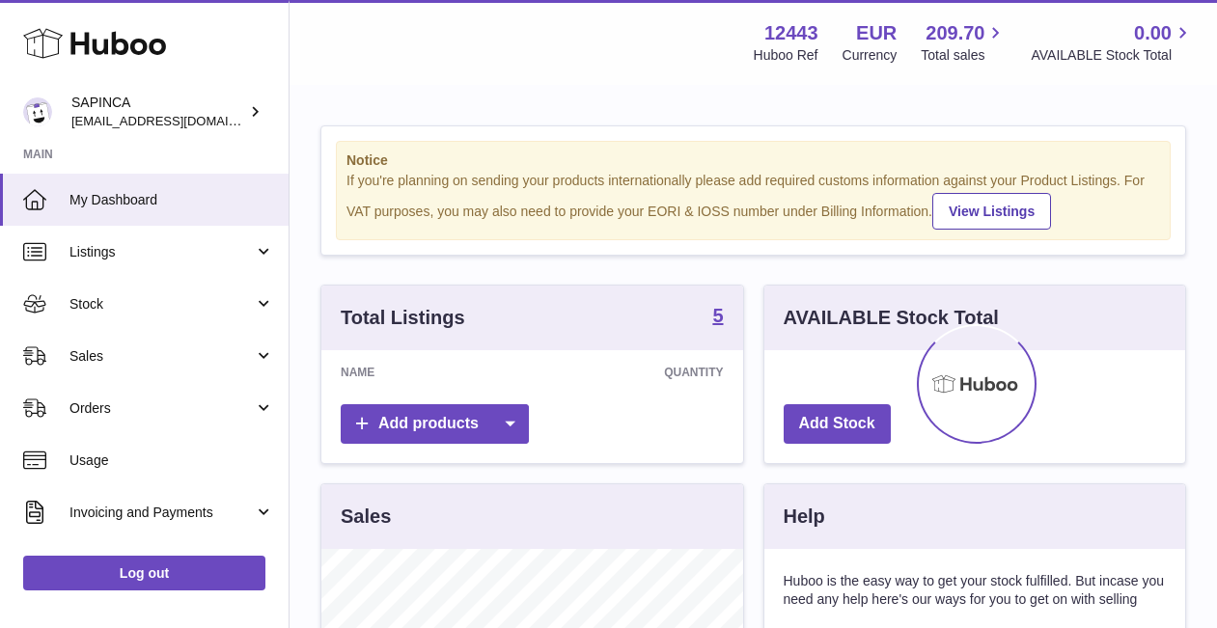  I want to click on strong: 12443, so click(791, 33).